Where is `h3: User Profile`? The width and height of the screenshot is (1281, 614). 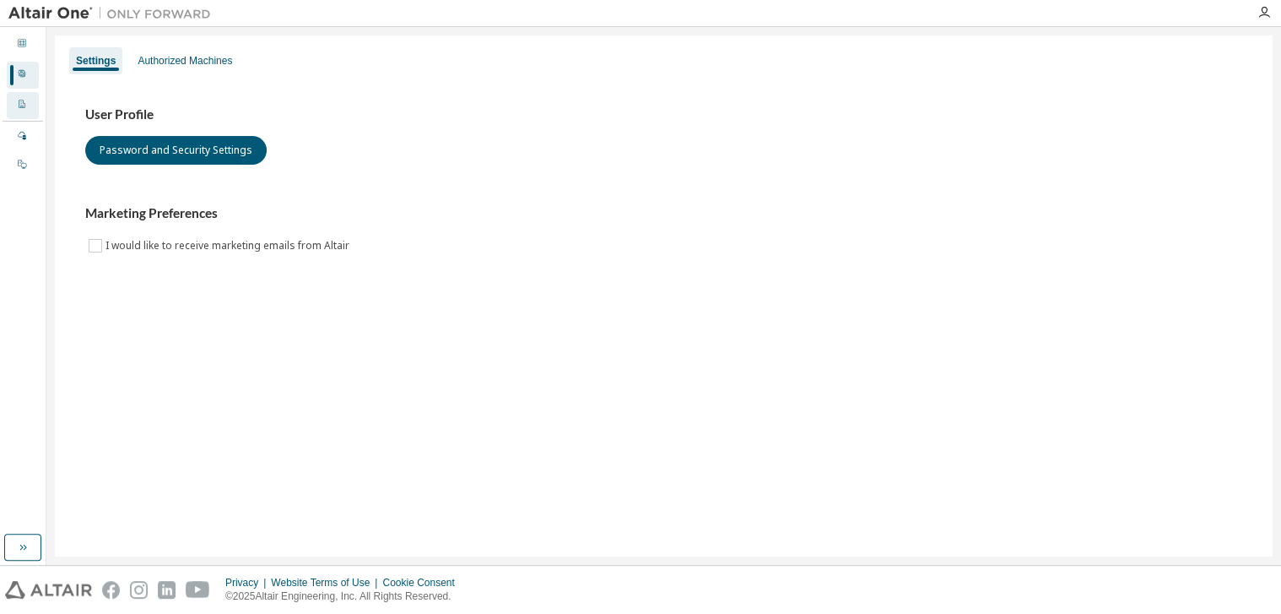
h3: User Profile is located at coordinates (663, 115).